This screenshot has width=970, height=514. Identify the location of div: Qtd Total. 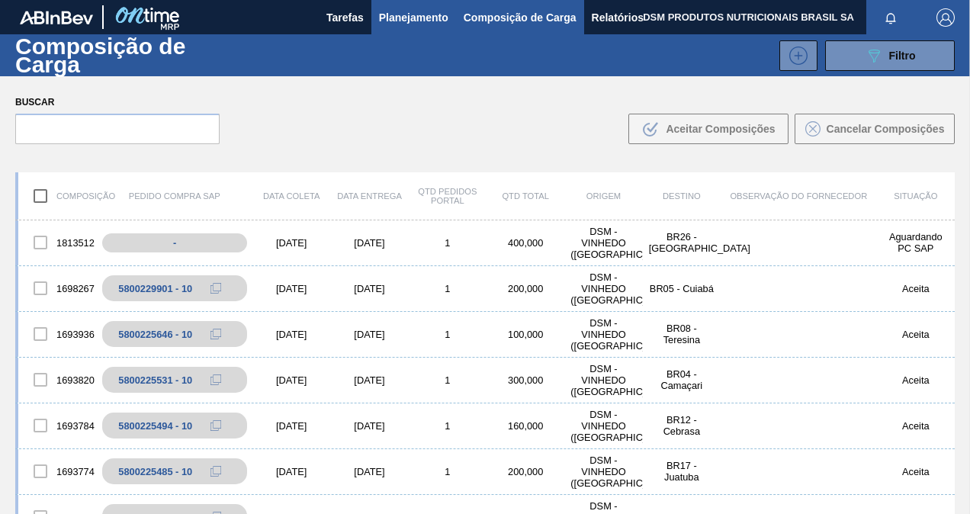
(526, 196).